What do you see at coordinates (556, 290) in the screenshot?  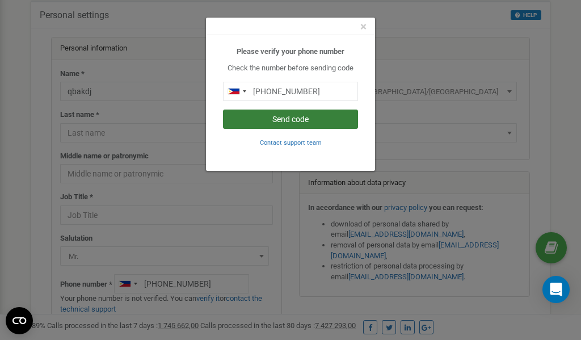 I see `div: Open Intercom Messenger` at bounding box center [556, 290].